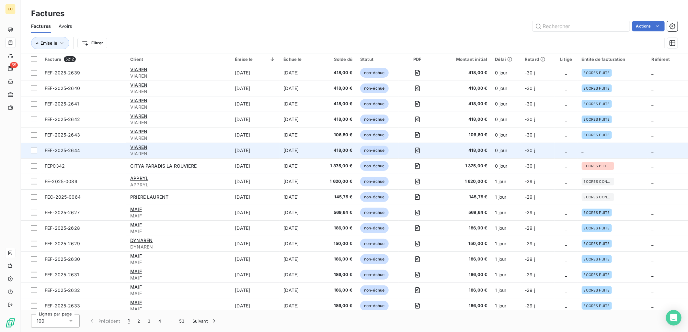  Describe the element at coordinates (205, 321) in the screenshot. I see `button: Suivant` at that location.